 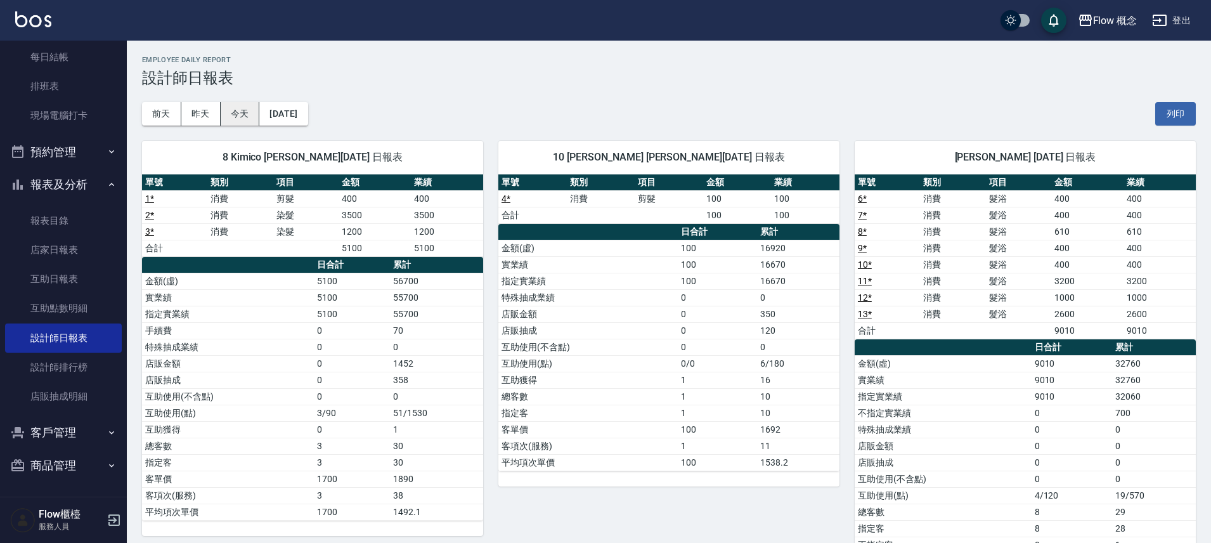 What do you see at coordinates (798, 462) in the screenshot?
I see `td: 1538.2` at bounding box center [798, 462].